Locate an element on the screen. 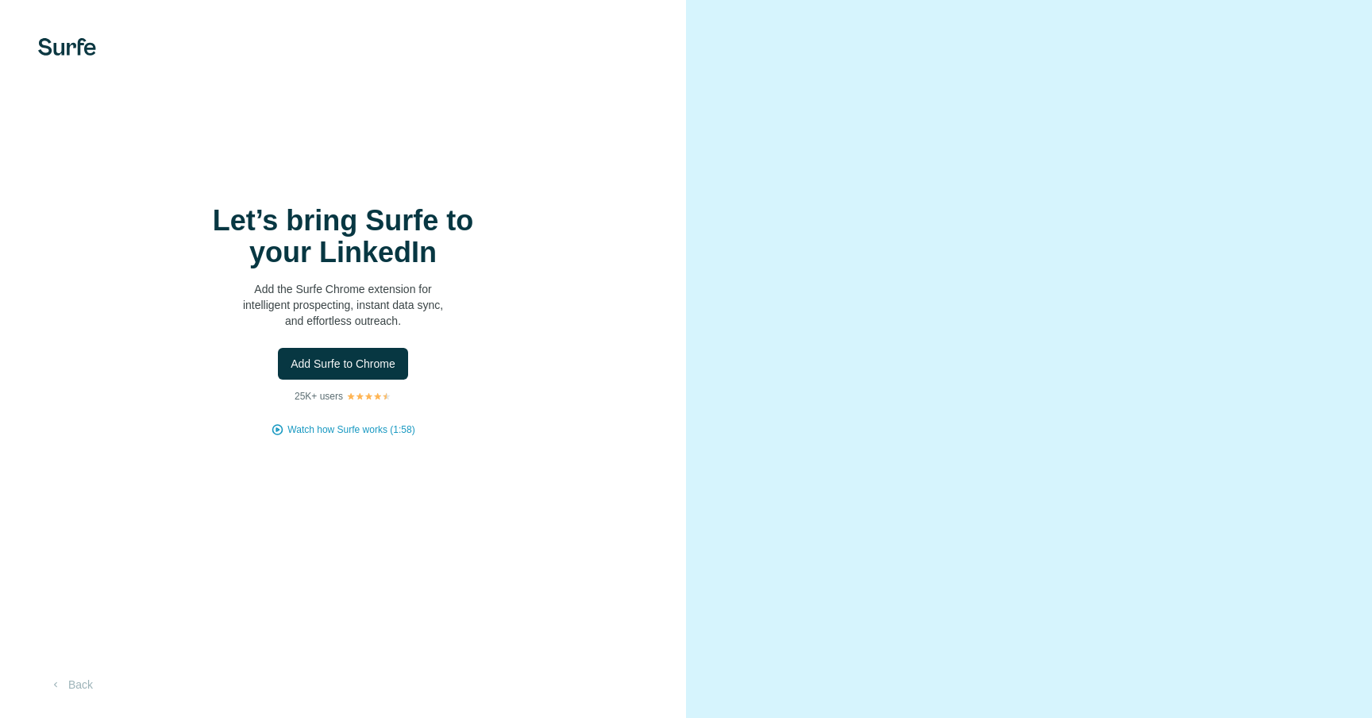 This screenshot has width=1372, height=718. p: Add the Surfe Chrome extension for intelligent prospecting, instant data sync, and effortless out... is located at coordinates (343, 305).